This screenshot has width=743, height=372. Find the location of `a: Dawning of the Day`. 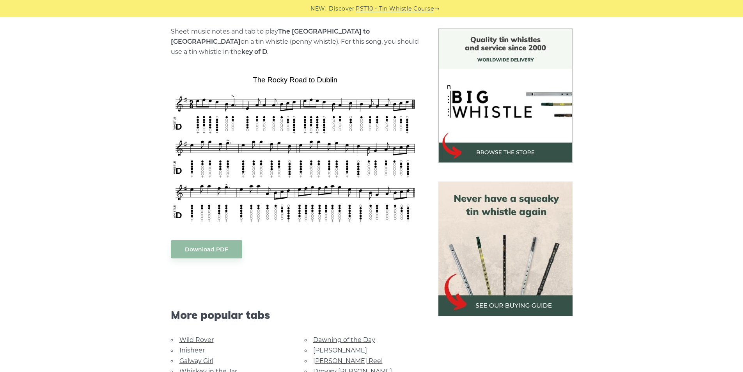

a: Dawning of the Day is located at coordinates (344, 339).